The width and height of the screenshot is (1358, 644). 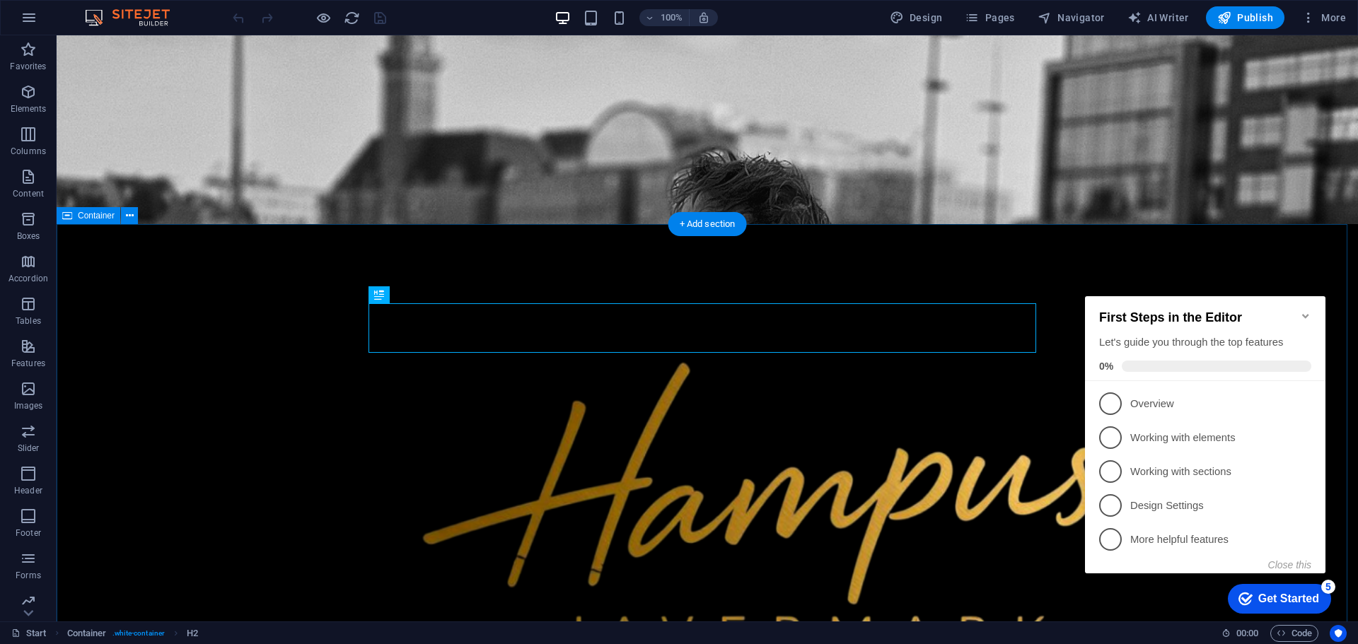 I want to click on button: Design, so click(x=916, y=18).